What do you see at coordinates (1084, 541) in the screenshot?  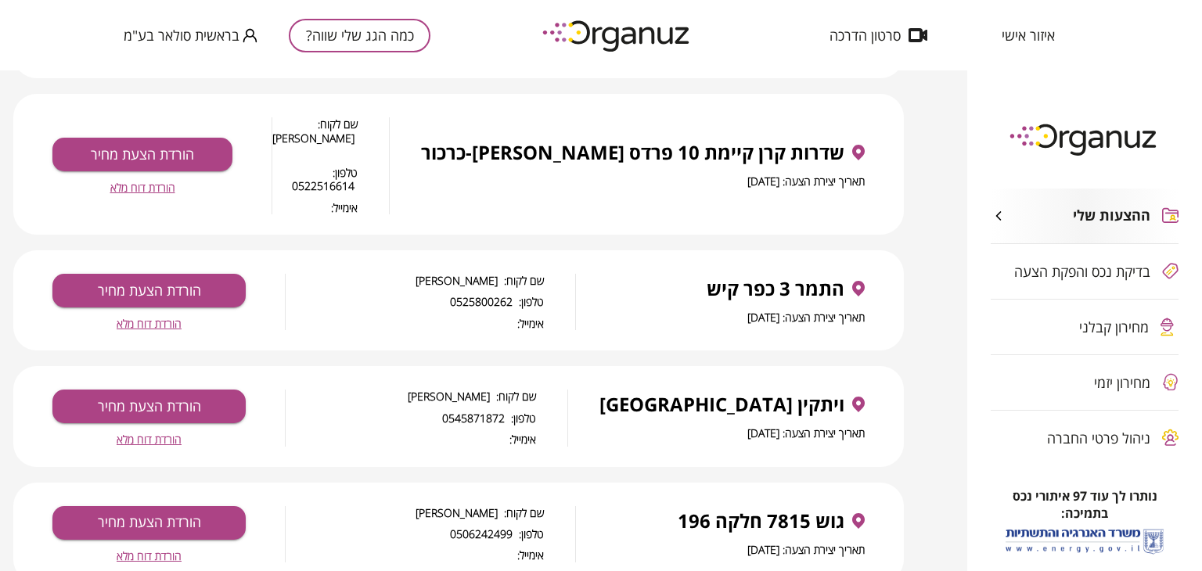 I see `img: לוגו משרד האנרגיה` at bounding box center [1084, 541].